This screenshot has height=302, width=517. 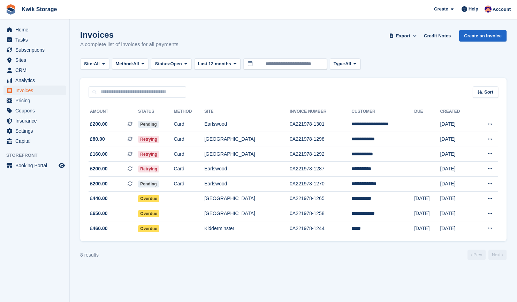 I want to click on span: Open, so click(x=176, y=64).